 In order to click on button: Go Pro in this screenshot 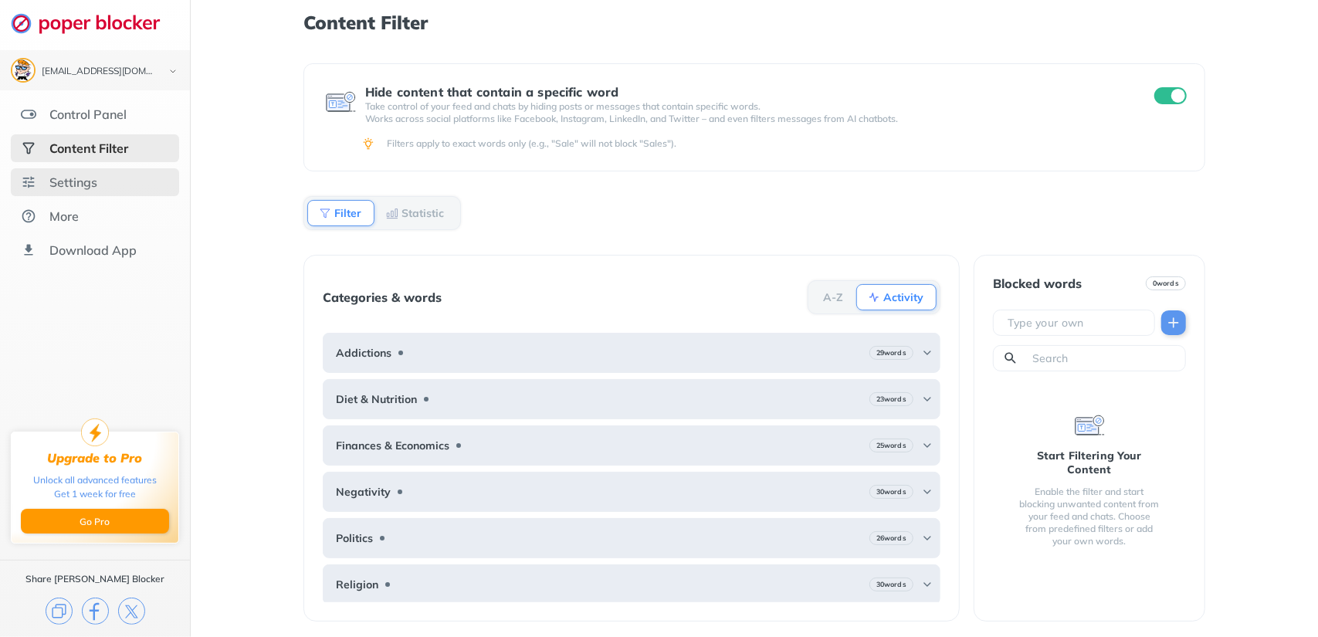, I will do `click(95, 521)`.